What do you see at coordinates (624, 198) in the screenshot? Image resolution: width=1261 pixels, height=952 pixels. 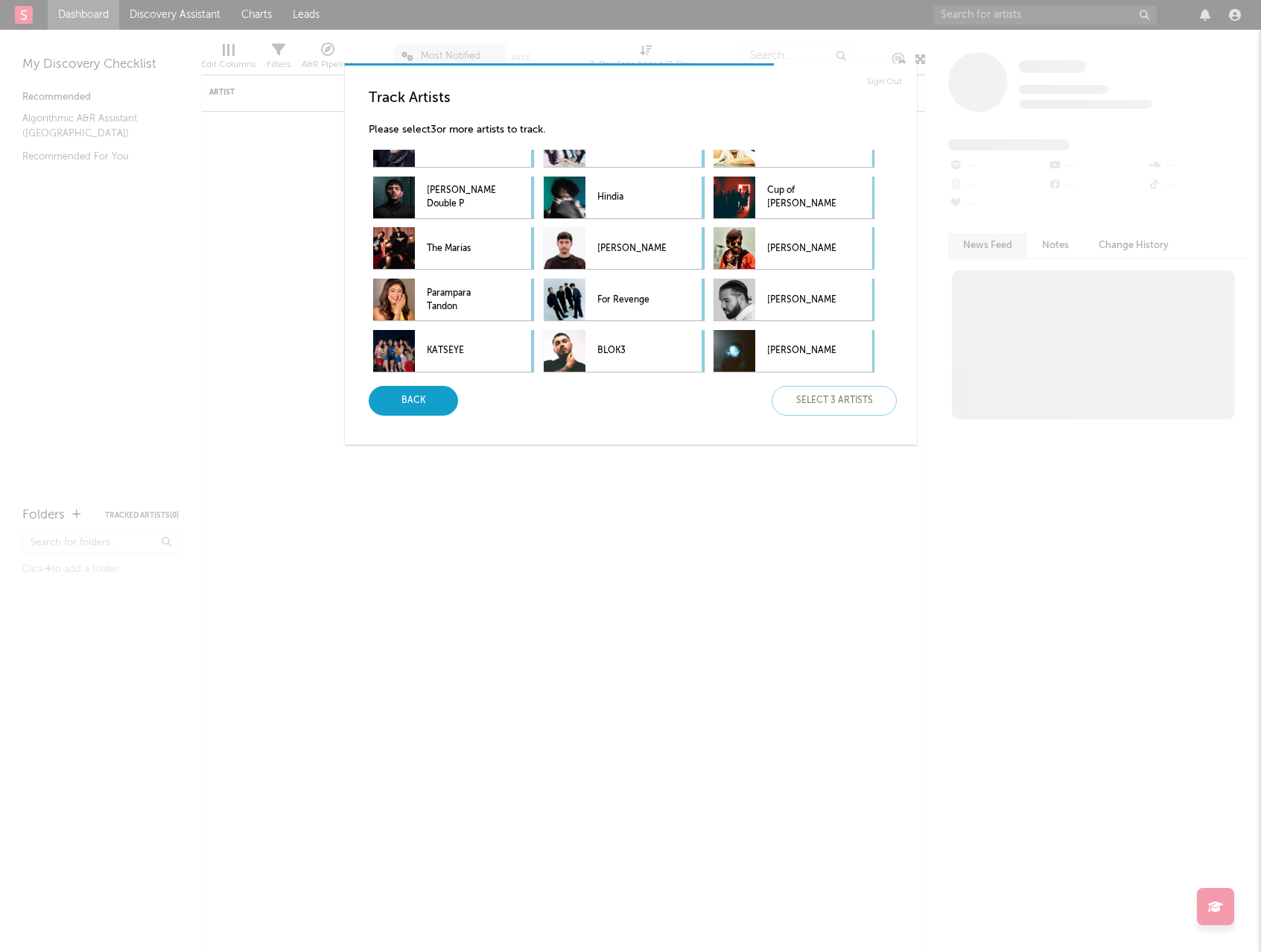 I see `div: Hindia` at bounding box center [624, 198].